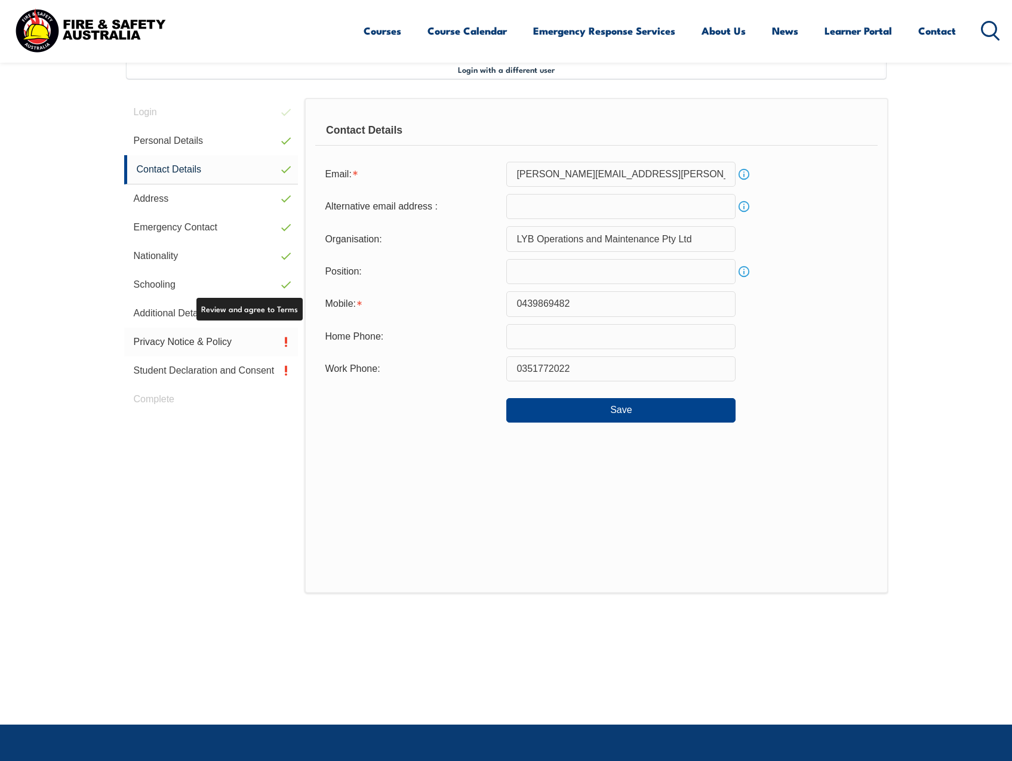 The width and height of the screenshot is (1012, 761). I want to click on a: News, so click(785, 30).